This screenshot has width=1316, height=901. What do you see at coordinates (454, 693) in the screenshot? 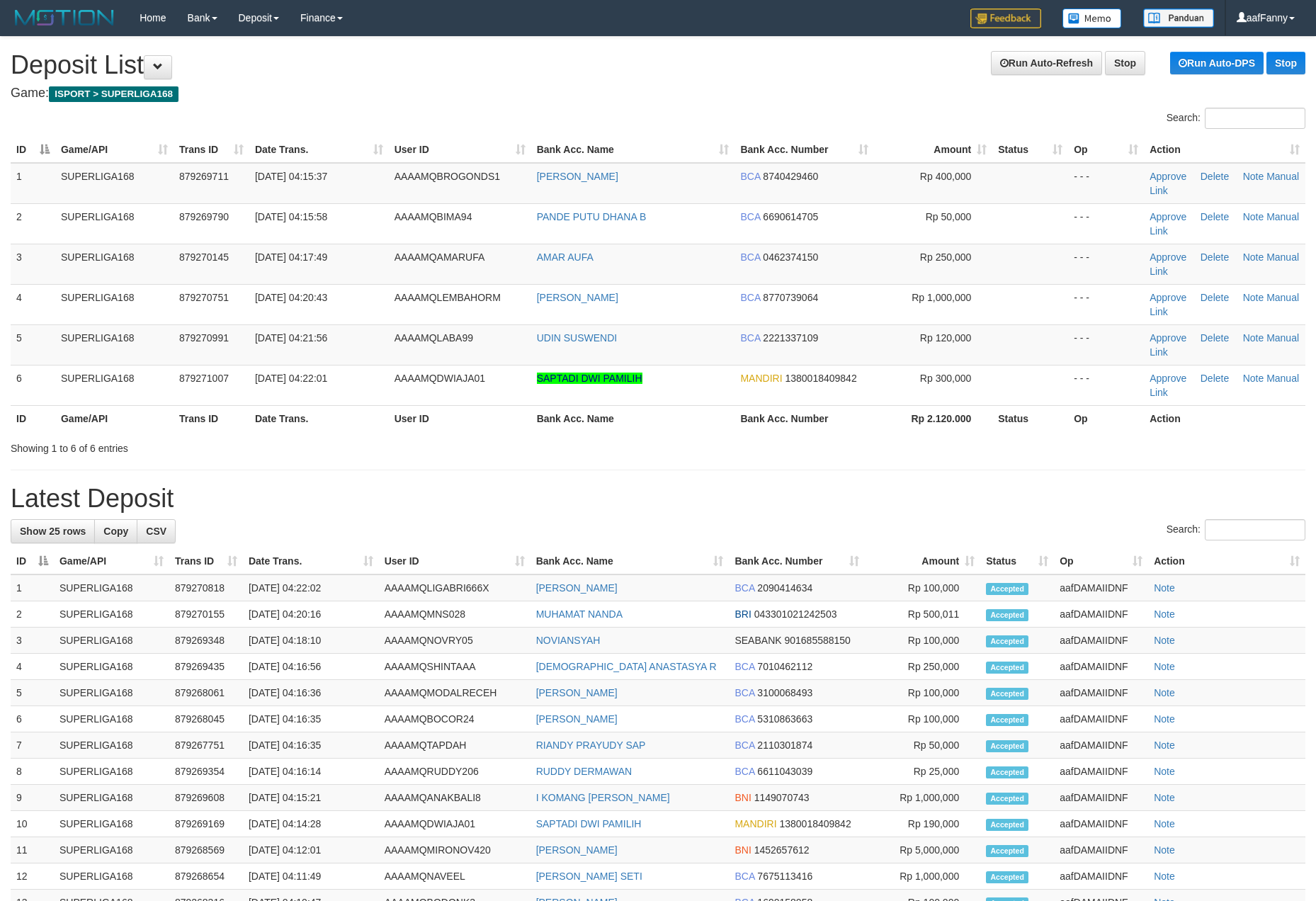
I see `td: AAAAMQMODALRECEH` at bounding box center [454, 693].